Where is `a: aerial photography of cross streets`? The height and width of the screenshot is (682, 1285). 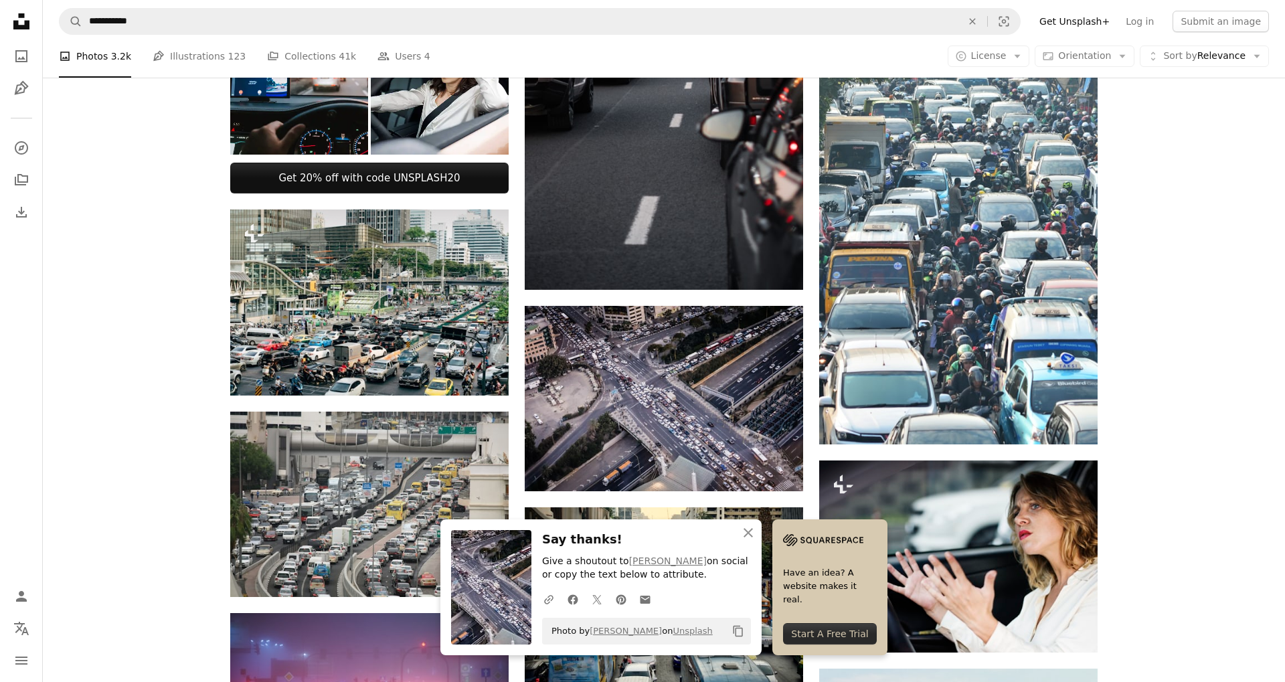 a: aerial photography of cross streets is located at coordinates (664, 398).